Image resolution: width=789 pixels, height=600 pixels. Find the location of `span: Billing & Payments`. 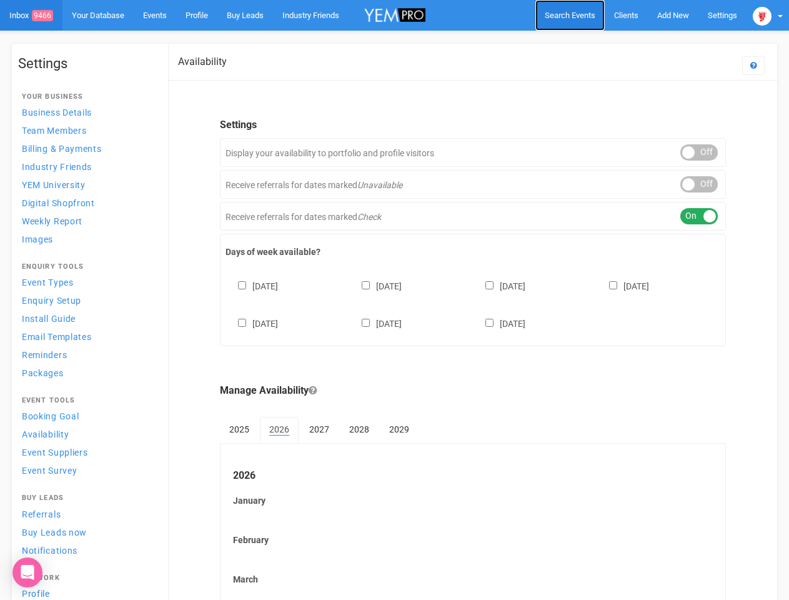

span: Billing & Payments is located at coordinates (62, 149).